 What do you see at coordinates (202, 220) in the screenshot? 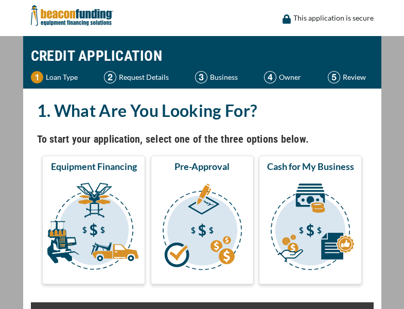
I see `button: Pre-Approval` at bounding box center [202, 220].